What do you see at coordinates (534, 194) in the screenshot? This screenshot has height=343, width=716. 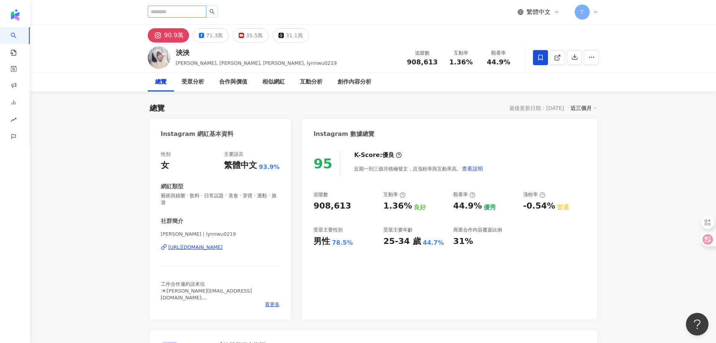 I see `div: 漲粉率` at bounding box center [534, 194].